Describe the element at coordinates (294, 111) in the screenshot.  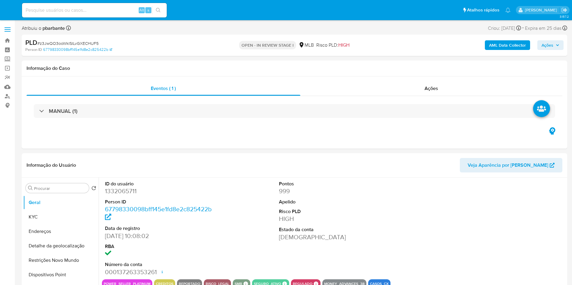
I see `div: MANUAL (1)` at that location.